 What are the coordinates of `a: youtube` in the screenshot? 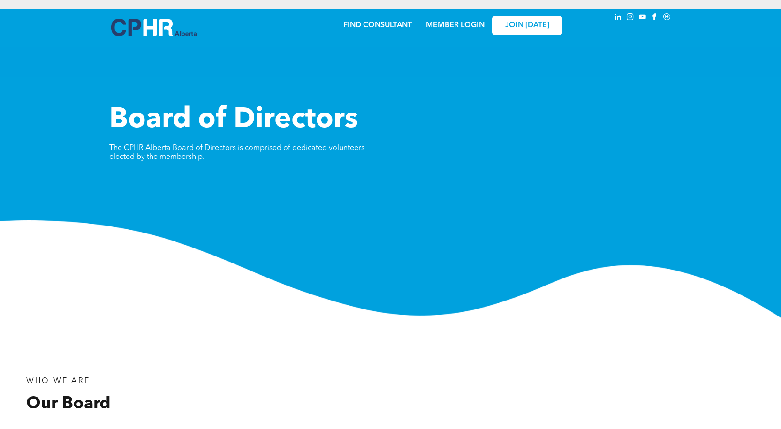 It's located at (642, 18).